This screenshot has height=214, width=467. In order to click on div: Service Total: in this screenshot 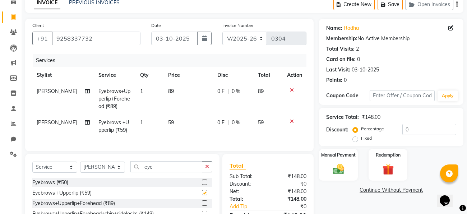, I will do `click(342, 117)`.